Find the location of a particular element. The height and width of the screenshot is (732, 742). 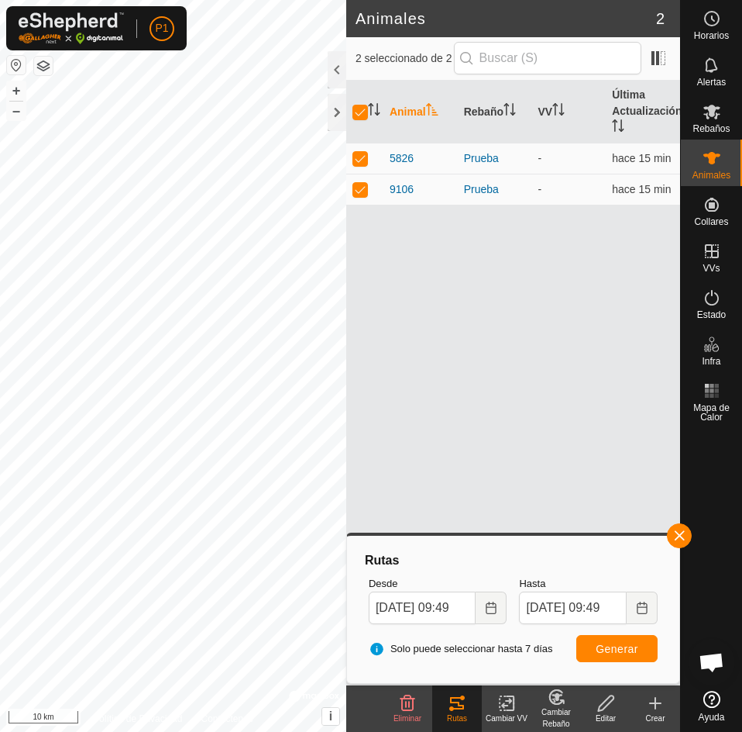

span: Alertas is located at coordinates (711, 82).